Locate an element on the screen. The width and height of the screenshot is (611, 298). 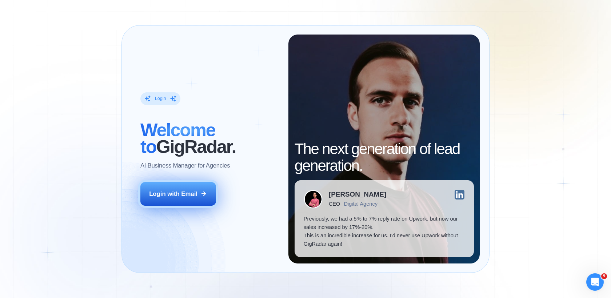
p: AI Business Manager for Agencies is located at coordinates (185, 165).